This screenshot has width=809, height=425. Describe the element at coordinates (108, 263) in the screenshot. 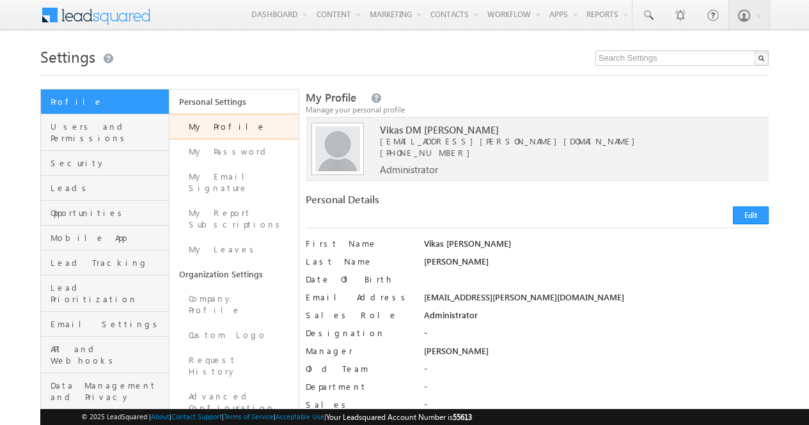

I see `span: Lead Tracking` at that location.